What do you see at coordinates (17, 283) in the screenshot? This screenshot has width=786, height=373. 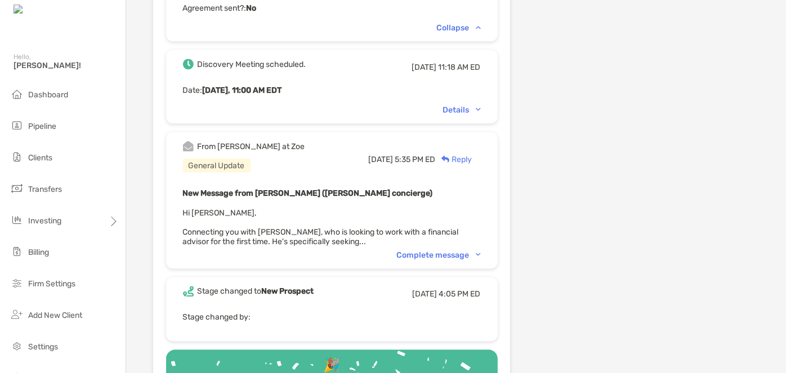 I see `img: firm-settings icon` at bounding box center [17, 283].